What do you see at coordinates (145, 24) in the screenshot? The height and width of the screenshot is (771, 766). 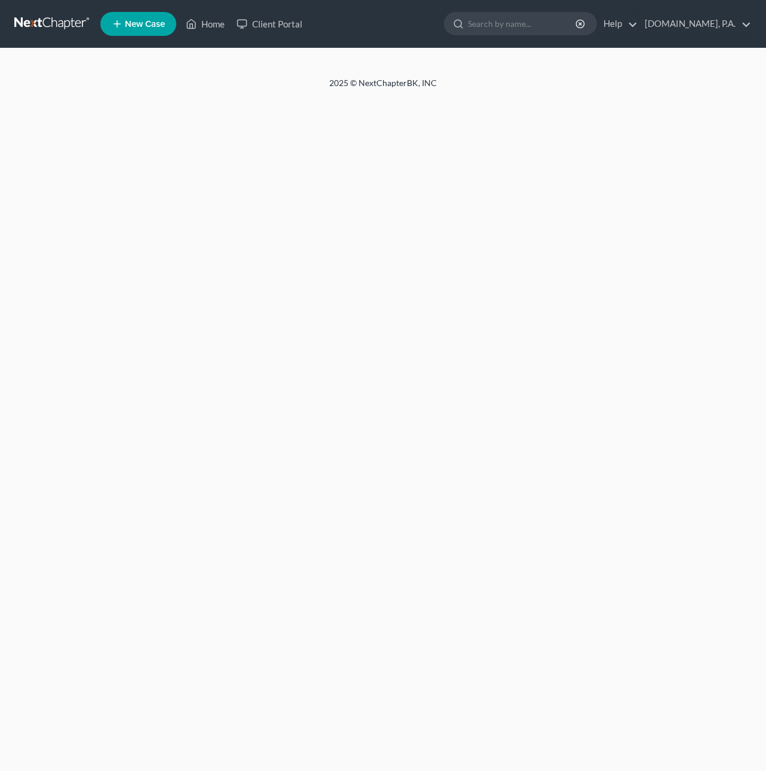 I see `span: New Case` at bounding box center [145, 24].